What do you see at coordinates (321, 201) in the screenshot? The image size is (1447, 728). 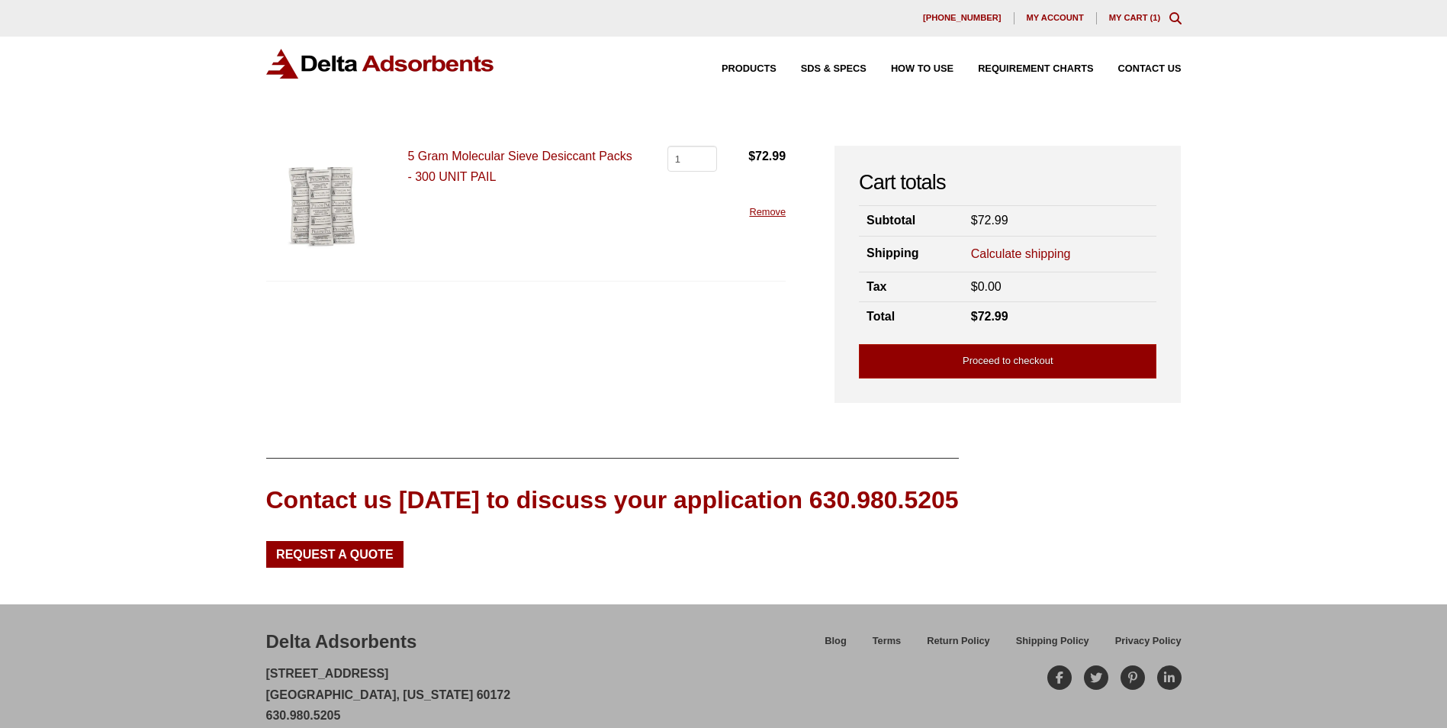 I see `img: 5 Gram Molecular Sieve Desiccant Packs - 300 UNIT PAIL` at bounding box center [321, 201].